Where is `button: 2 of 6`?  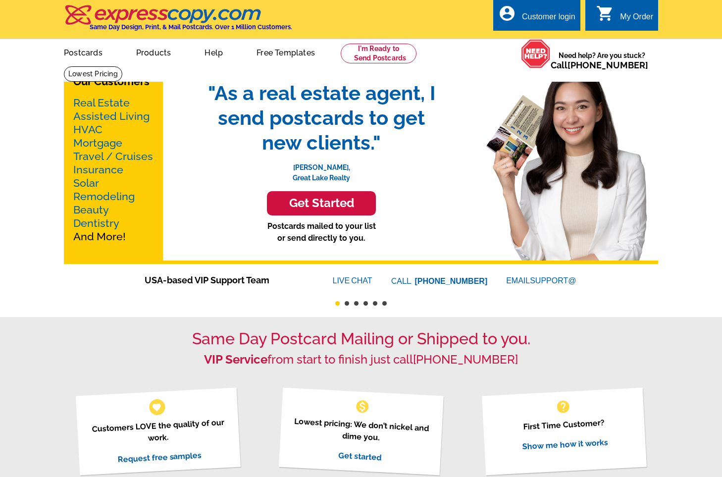
button: 2 of 6 is located at coordinates (347, 303).